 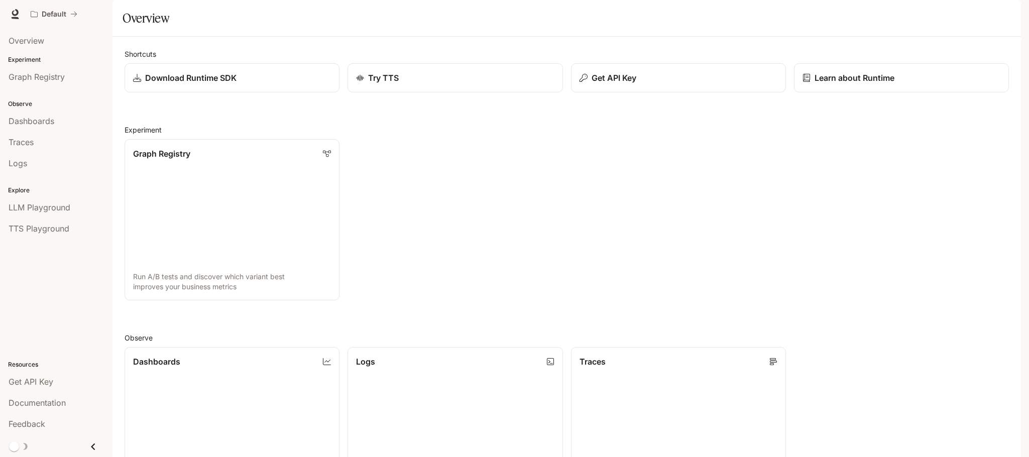 I want to click on h2: Shortcuts, so click(x=566, y=54).